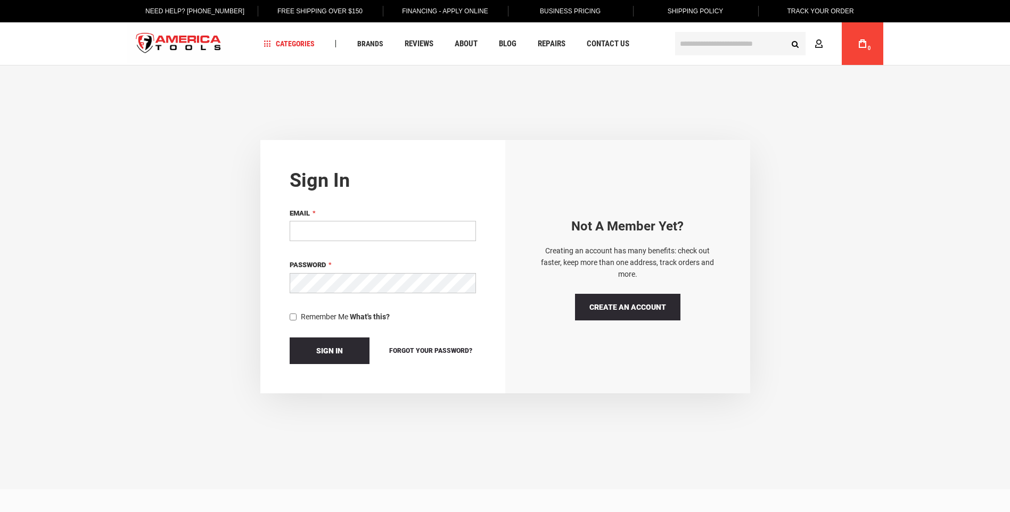  What do you see at coordinates (795, 44) in the screenshot?
I see `button: Search` at bounding box center [795, 44].